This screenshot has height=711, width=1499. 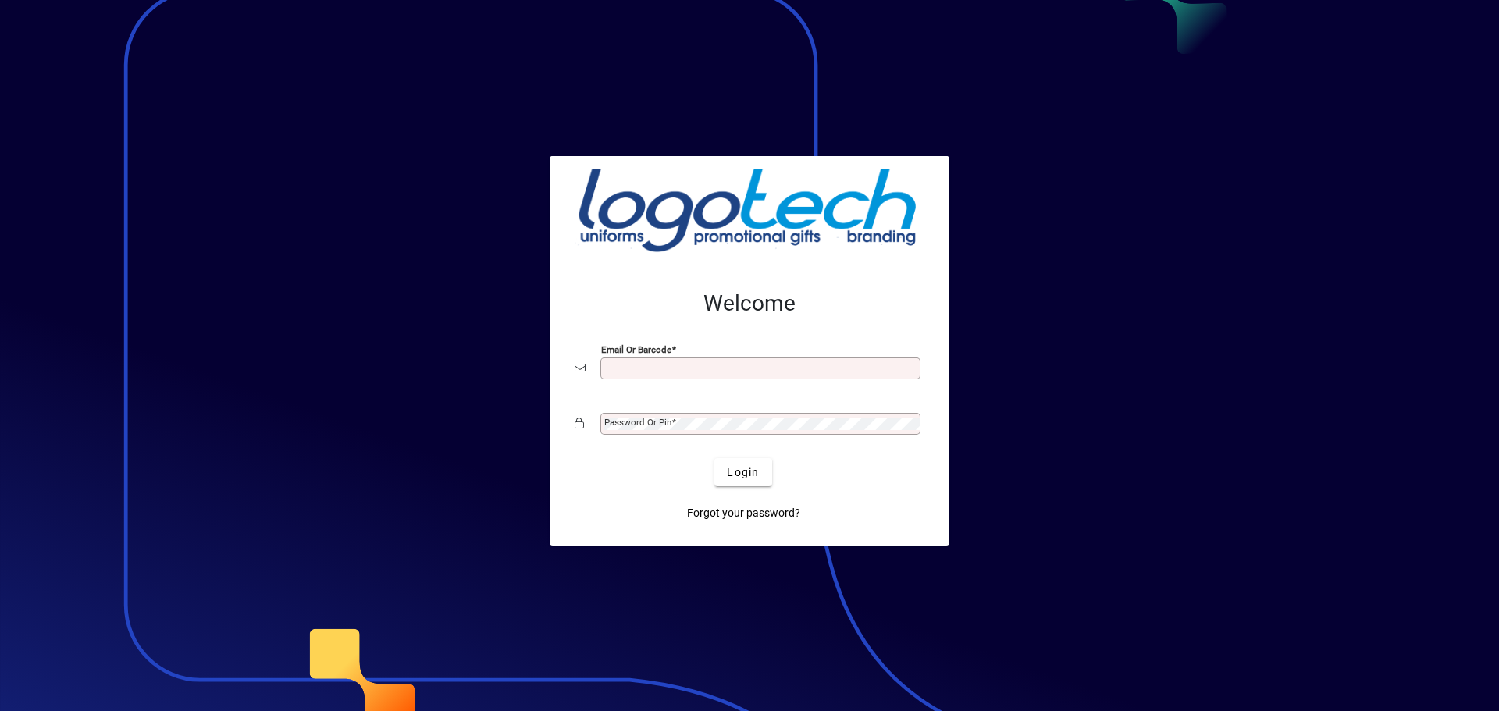 I want to click on mat-label: Email or Barcode, so click(x=636, y=350).